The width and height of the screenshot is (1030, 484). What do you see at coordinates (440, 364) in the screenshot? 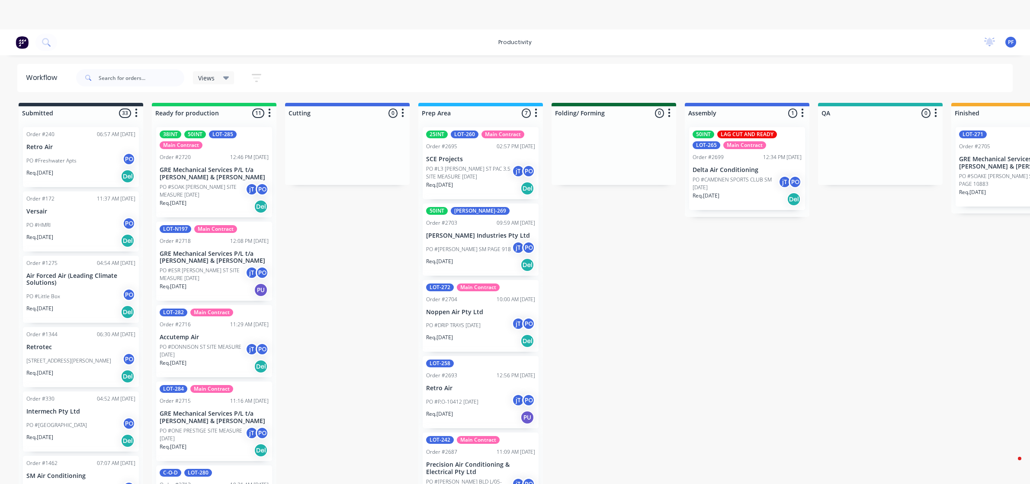
I see `div: LOT-258` at bounding box center [440, 364].